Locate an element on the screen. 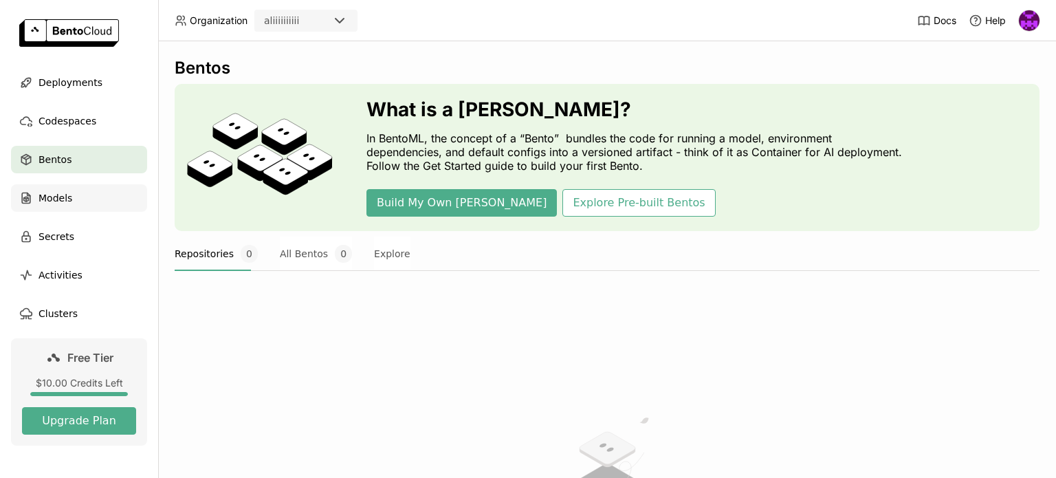  span: Organization is located at coordinates (219, 21).